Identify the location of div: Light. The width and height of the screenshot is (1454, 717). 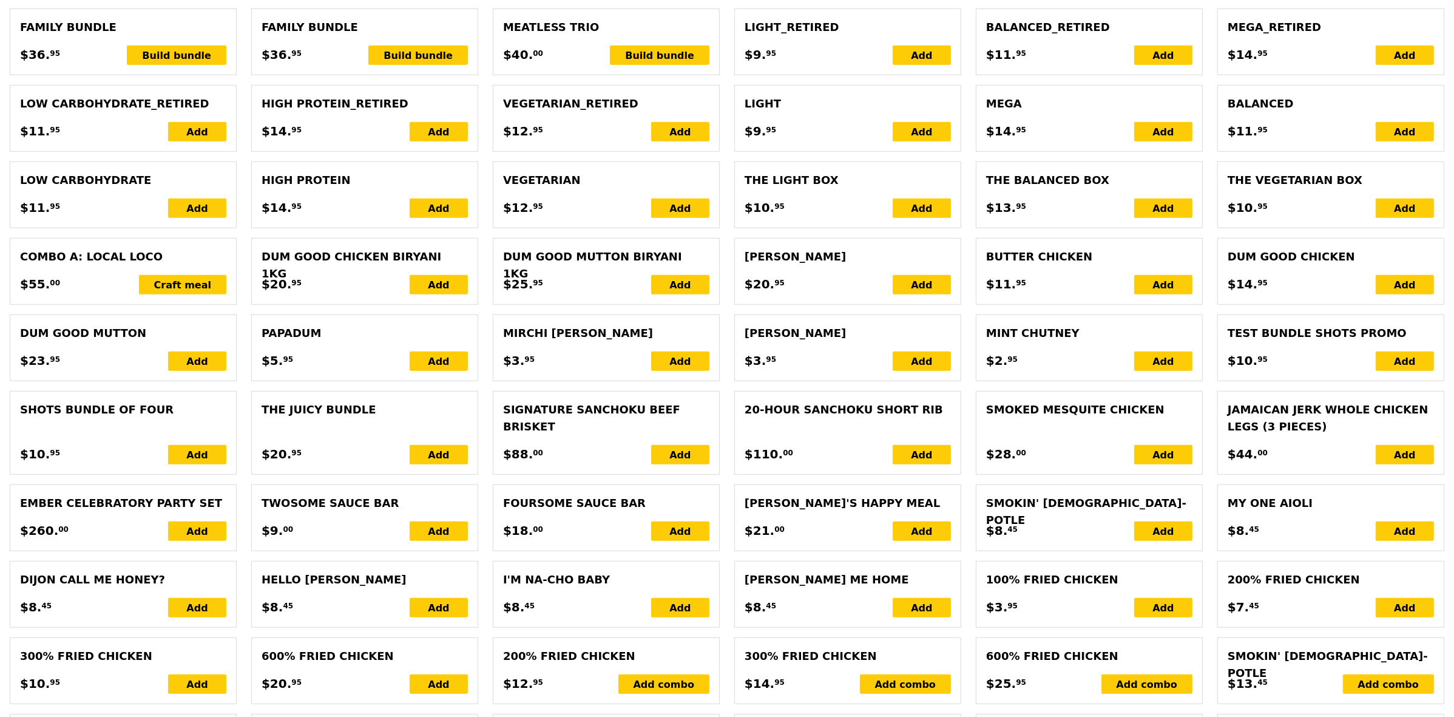
(848, 104).